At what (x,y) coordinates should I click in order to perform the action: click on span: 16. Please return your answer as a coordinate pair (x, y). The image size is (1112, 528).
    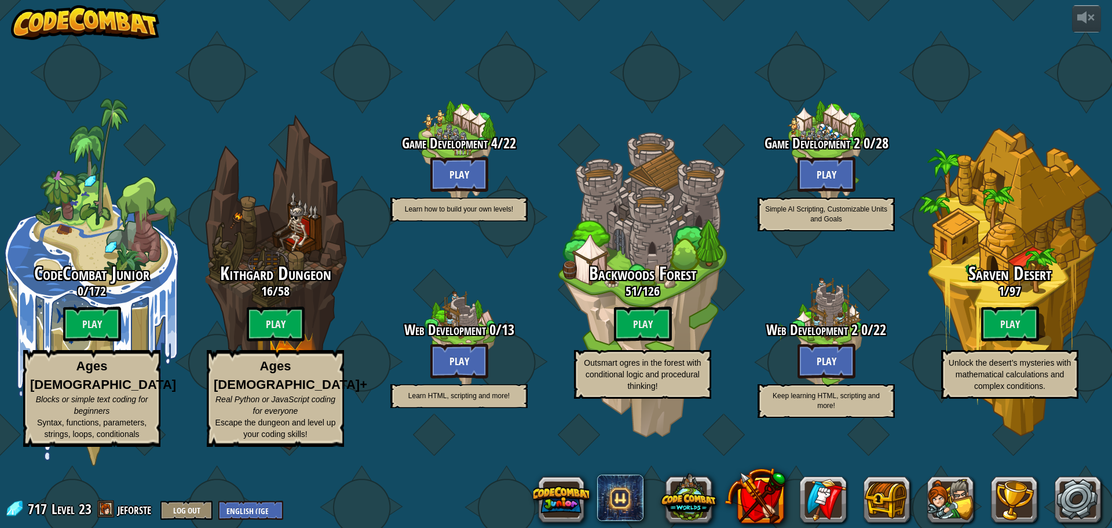
    Looking at the image, I should click on (267, 291).